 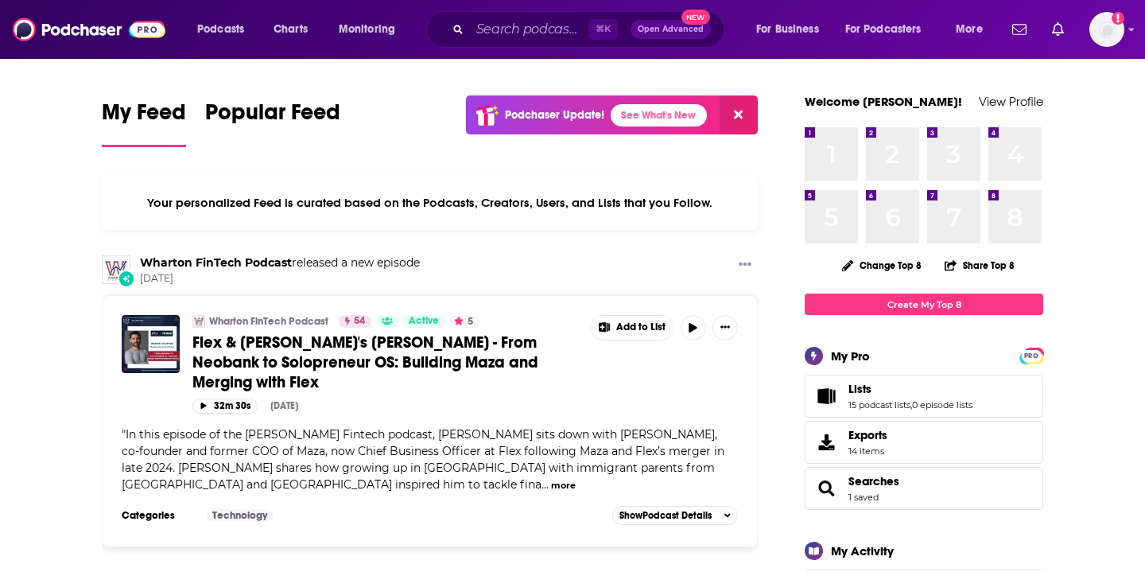 I want to click on span: More, so click(x=969, y=29).